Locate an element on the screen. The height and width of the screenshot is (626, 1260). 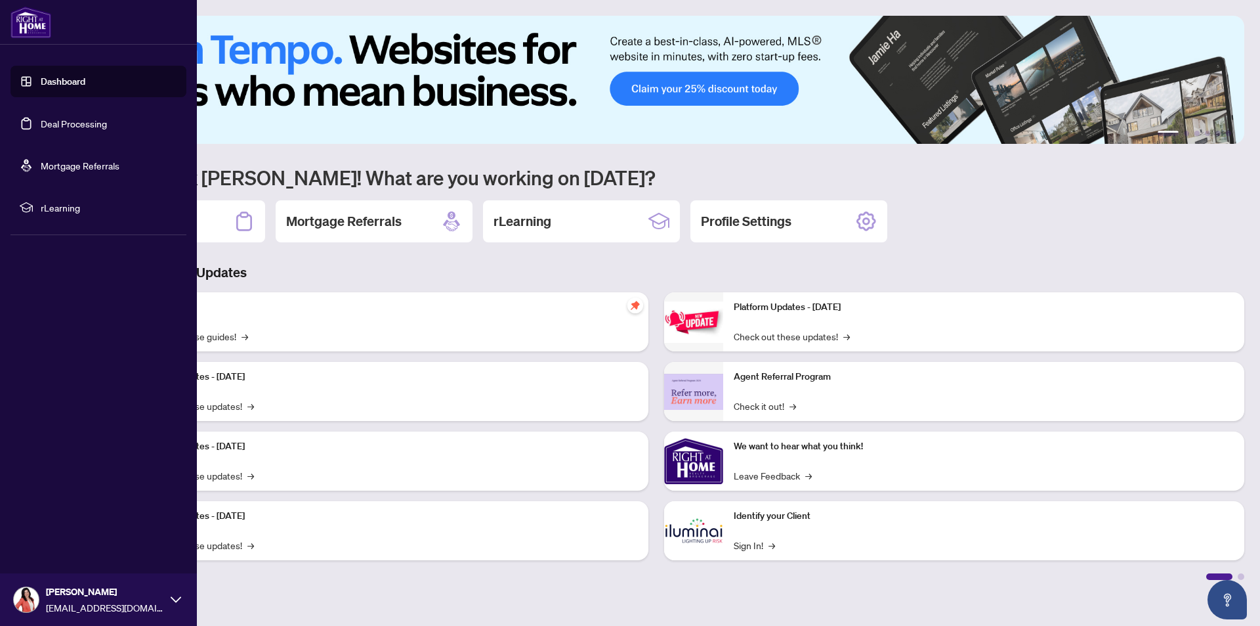
a: Deal Processing is located at coordinates (74, 123).